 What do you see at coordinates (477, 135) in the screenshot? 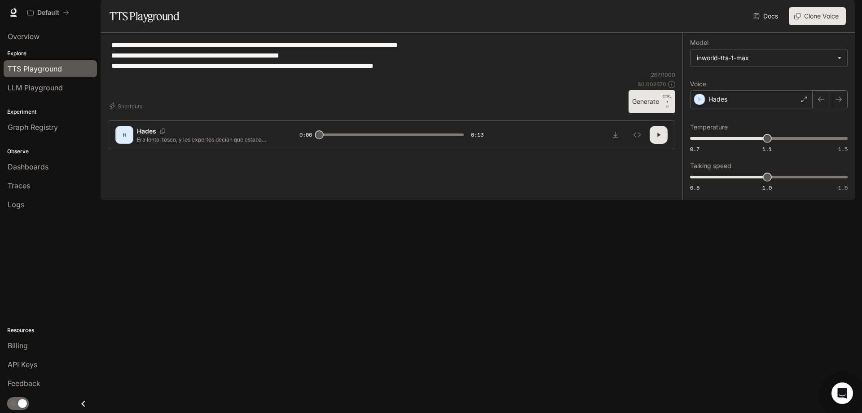
I see `span: 0:13` at bounding box center [477, 135].